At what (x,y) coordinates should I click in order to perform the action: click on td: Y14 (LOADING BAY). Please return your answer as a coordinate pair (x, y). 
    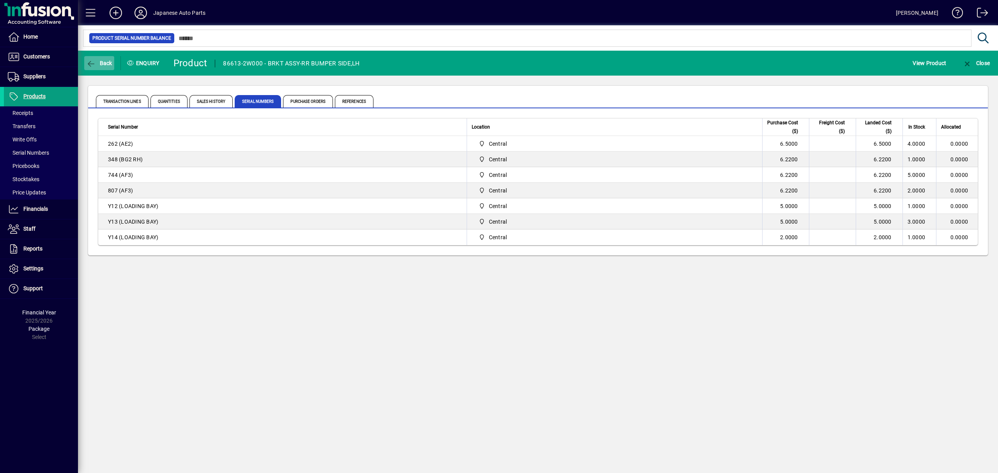
    Looking at the image, I should click on (282, 237).